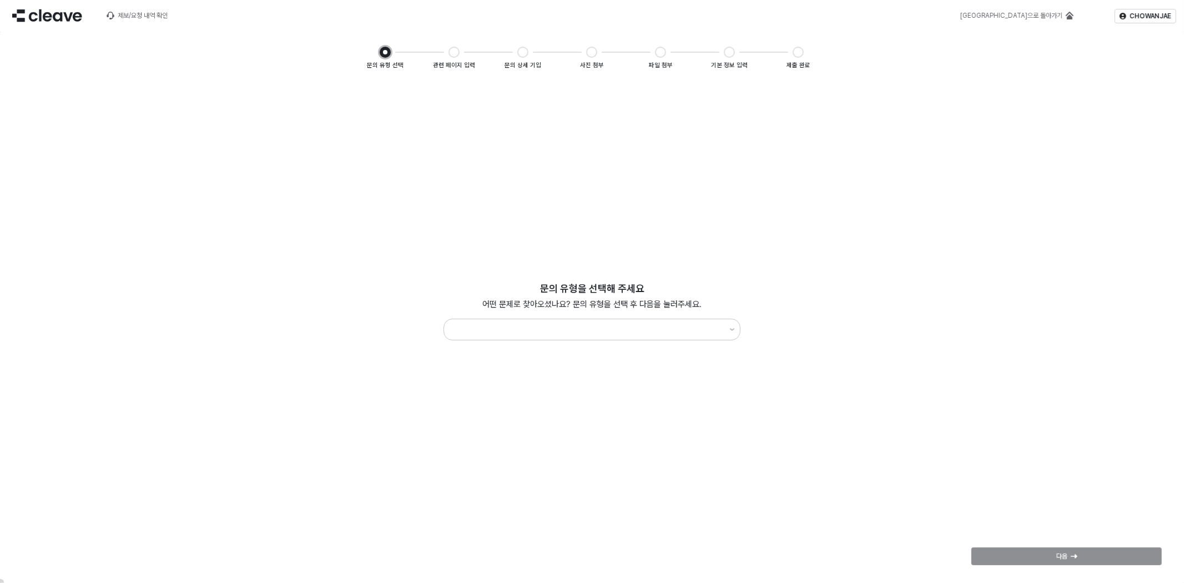  What do you see at coordinates (660, 65) in the screenshot?
I see `div: 파일 첨부` at bounding box center [660, 65].